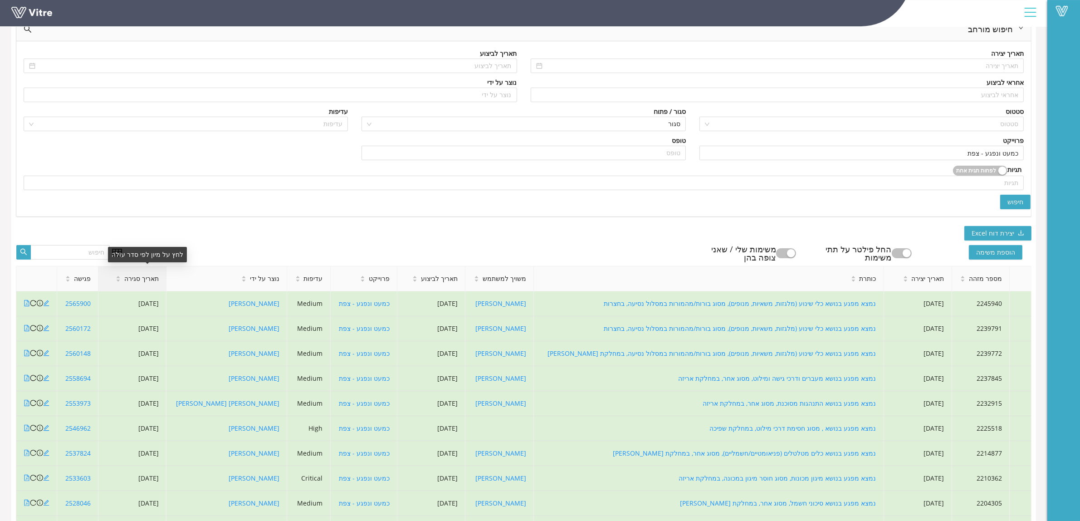 Image resolution: width=1080 pixels, height=521 pixels. Describe the element at coordinates (1016, 202) in the screenshot. I see `button: חיפוש` at that location.